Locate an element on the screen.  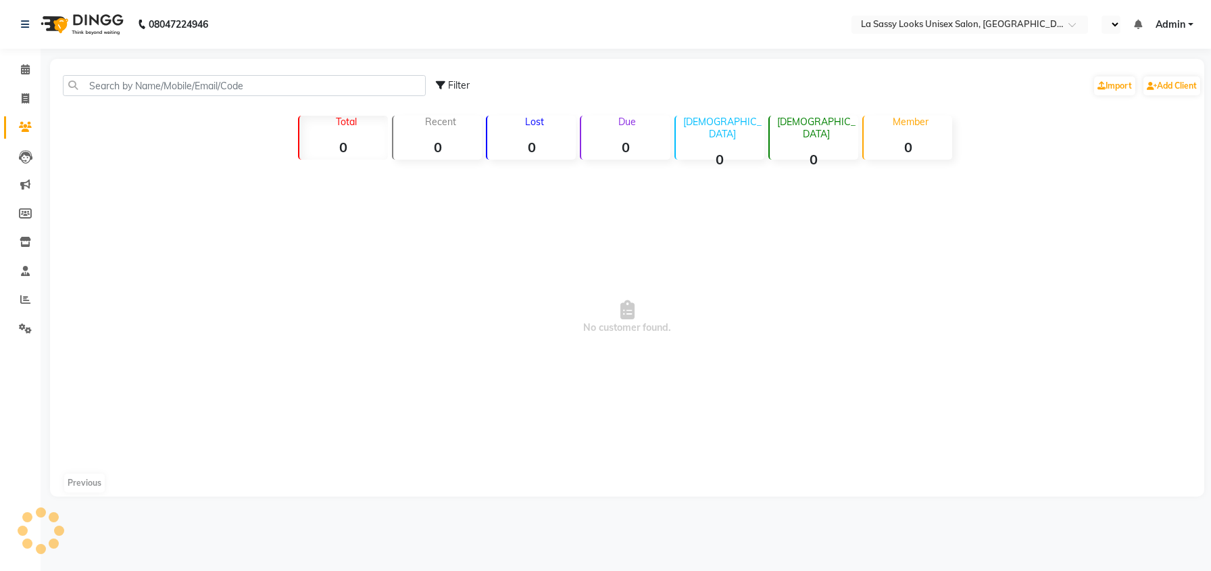
p: Due is located at coordinates (627, 122).